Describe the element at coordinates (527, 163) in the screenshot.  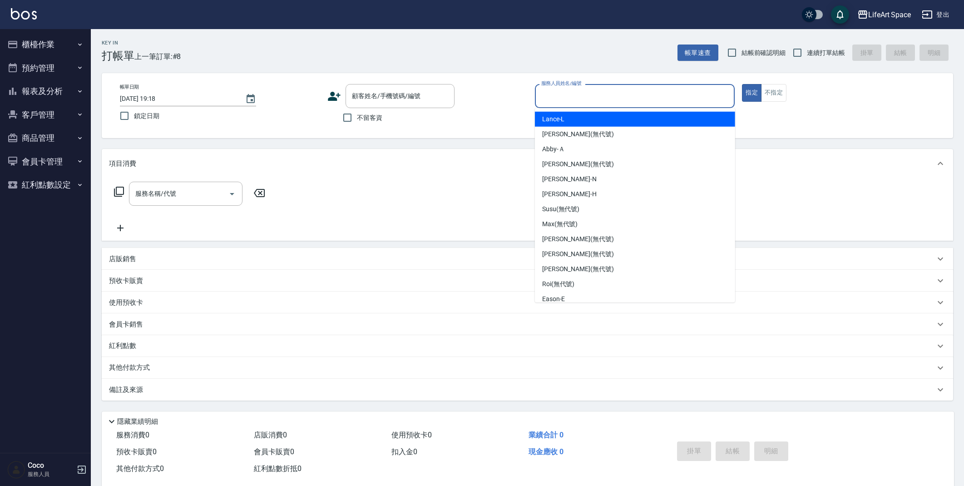
I see `div: 項目消費` at that location.